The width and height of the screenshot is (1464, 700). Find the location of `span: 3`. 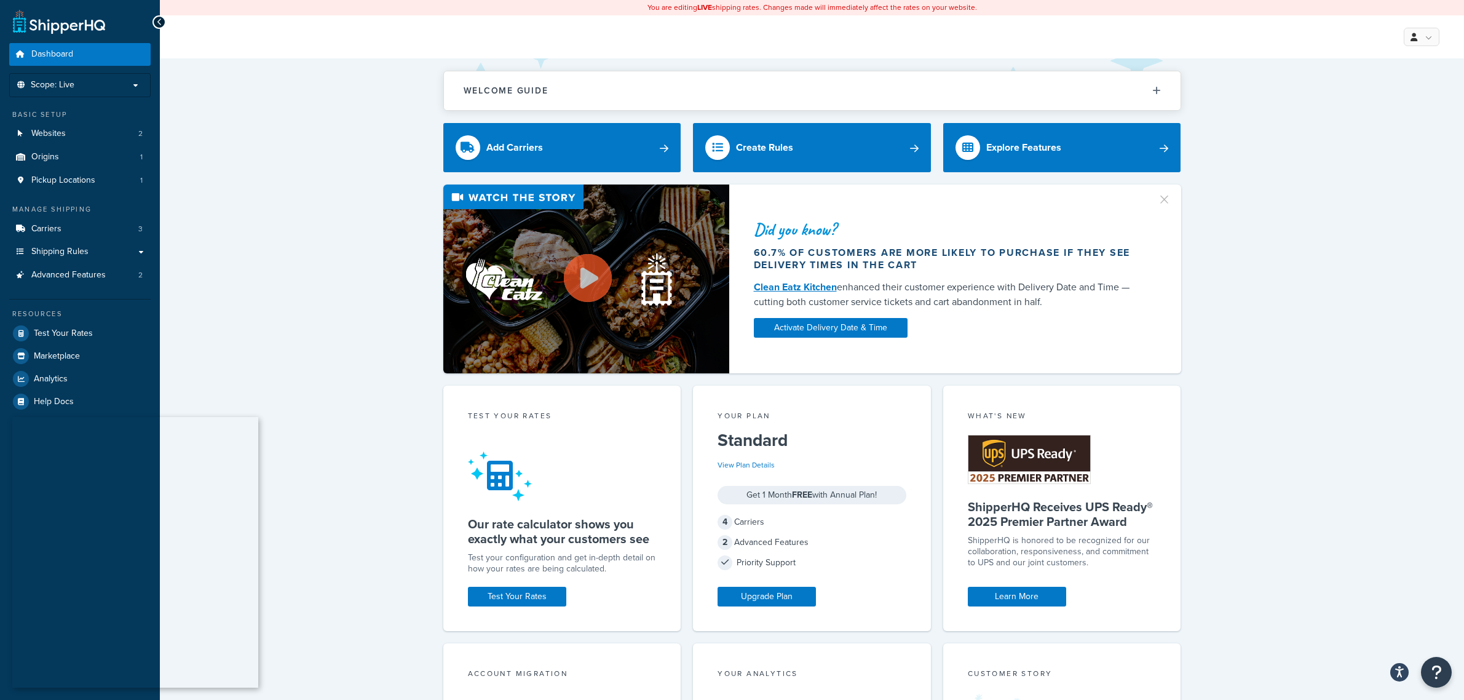

span: 3 is located at coordinates (140, 229).